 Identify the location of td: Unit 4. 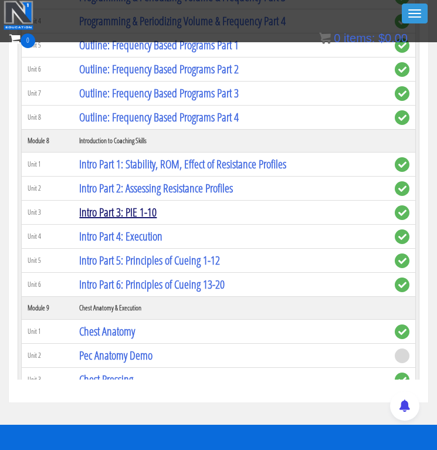
(48, 237).